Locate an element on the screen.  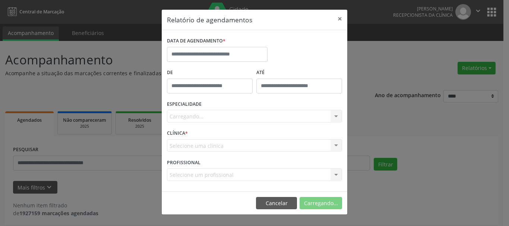
label: PROFISSIONAL is located at coordinates (184, 162).